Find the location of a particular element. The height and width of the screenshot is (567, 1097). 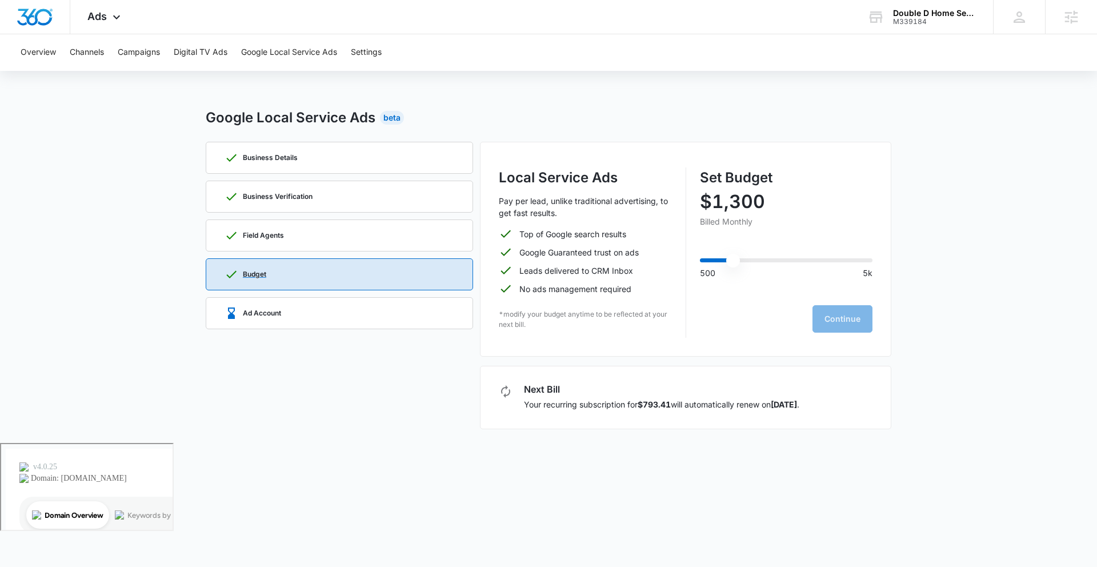

div: account name is located at coordinates (935, 13).